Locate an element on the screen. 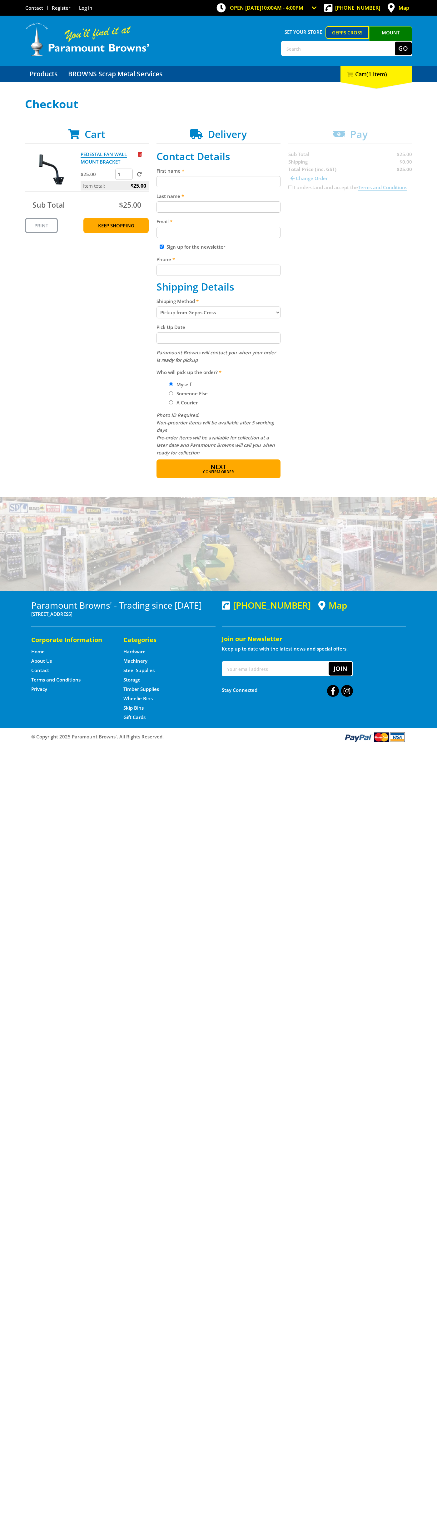 The image size is (437, 1520). img: PEDESTAL FAN WALL MOUNT BRACKET is located at coordinates (50, 169).